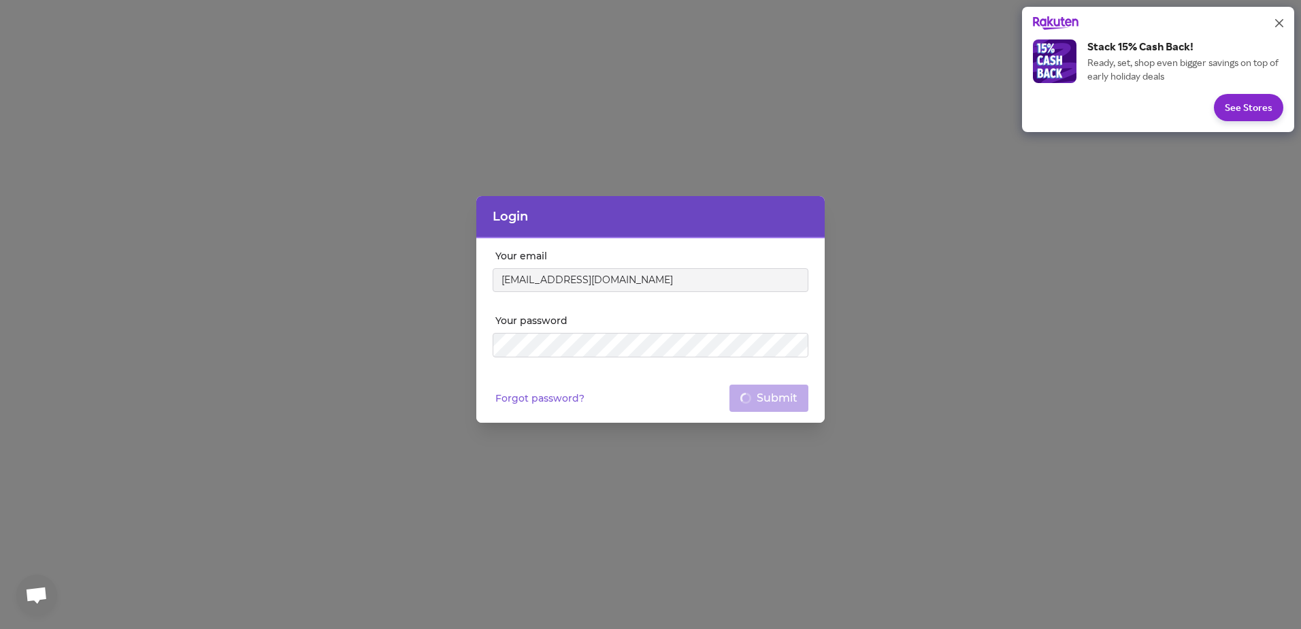 This screenshot has height=629, width=1301. Describe the element at coordinates (652, 256) in the screenshot. I see `label: Your email` at that location.